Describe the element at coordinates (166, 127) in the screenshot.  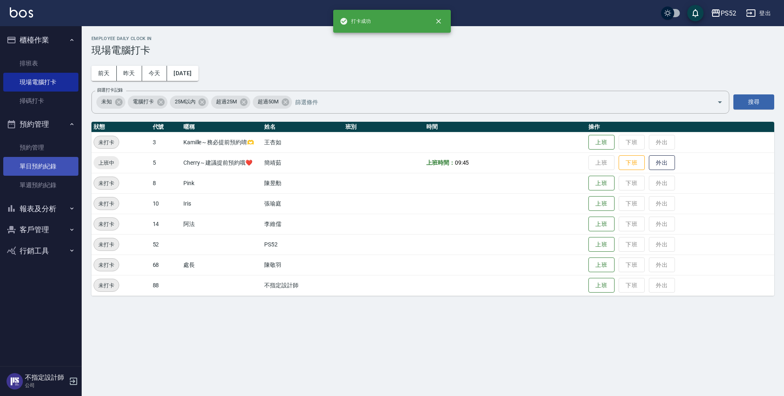
I see `th: 代號` at that location.